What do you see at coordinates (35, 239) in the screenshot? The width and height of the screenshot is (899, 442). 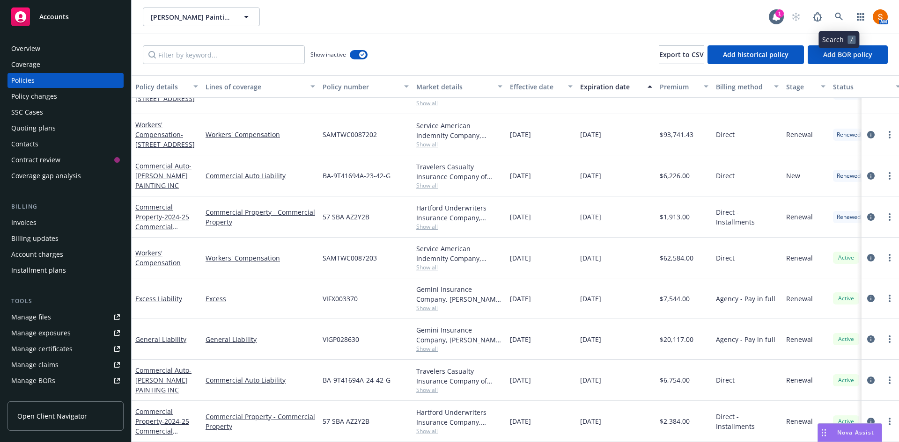 I see `div: Billing updates` at bounding box center [35, 239].